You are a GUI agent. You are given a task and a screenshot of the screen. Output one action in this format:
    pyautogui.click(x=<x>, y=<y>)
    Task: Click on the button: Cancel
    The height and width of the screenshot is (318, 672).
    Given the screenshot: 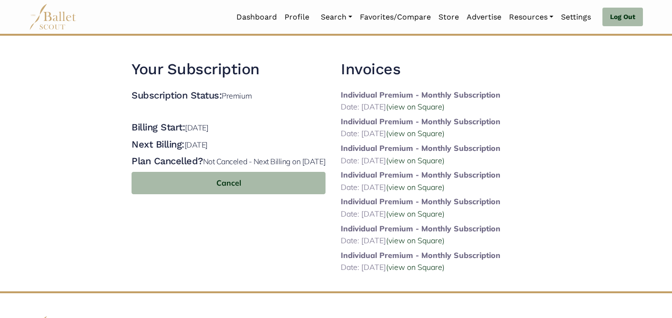 What is the action you would take?
    pyautogui.click(x=228, y=183)
    